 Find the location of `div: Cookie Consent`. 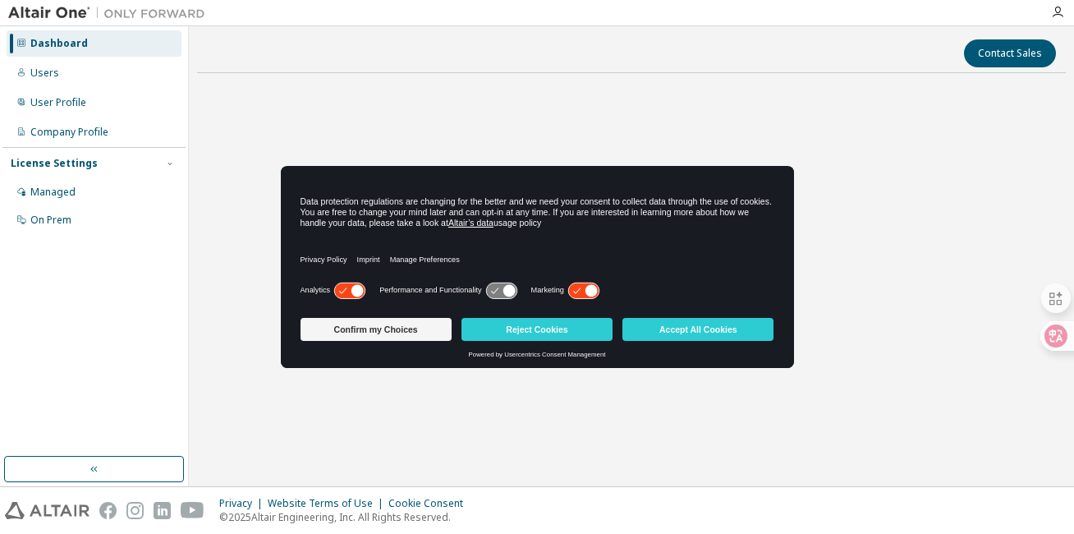

div: Cookie Consent is located at coordinates (430, 503).